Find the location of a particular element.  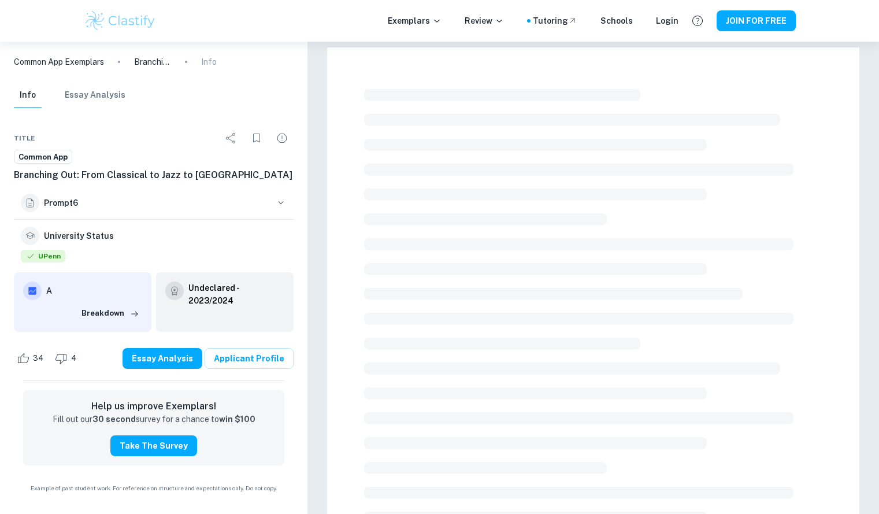

p: Info is located at coordinates (209, 62).